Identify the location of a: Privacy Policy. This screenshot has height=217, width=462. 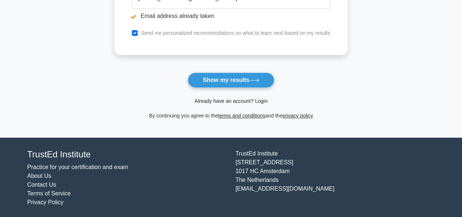
(46, 202).